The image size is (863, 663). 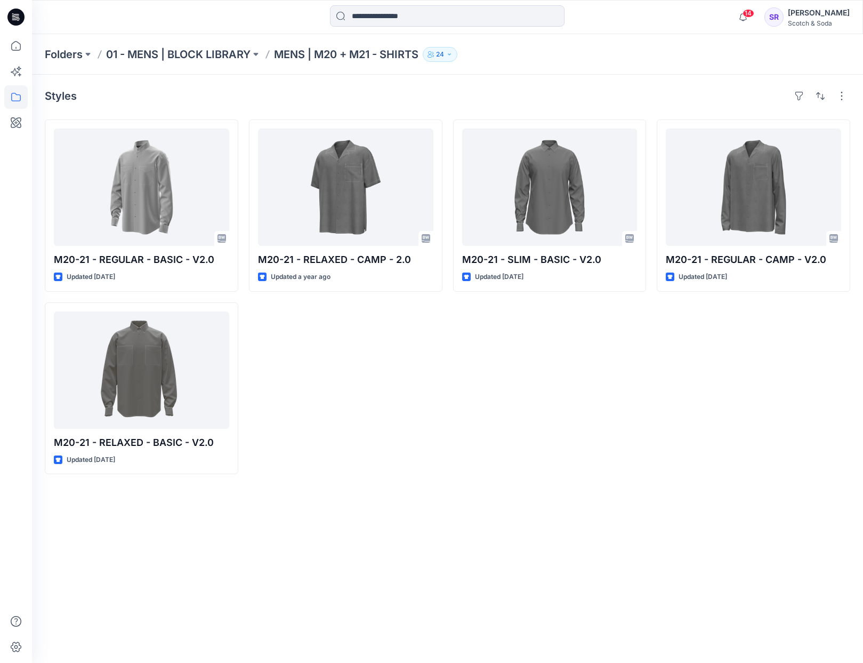 What do you see at coordinates (178, 54) in the screenshot?
I see `a: 01 - MENS | BLOCK LIBRARY` at bounding box center [178, 54].